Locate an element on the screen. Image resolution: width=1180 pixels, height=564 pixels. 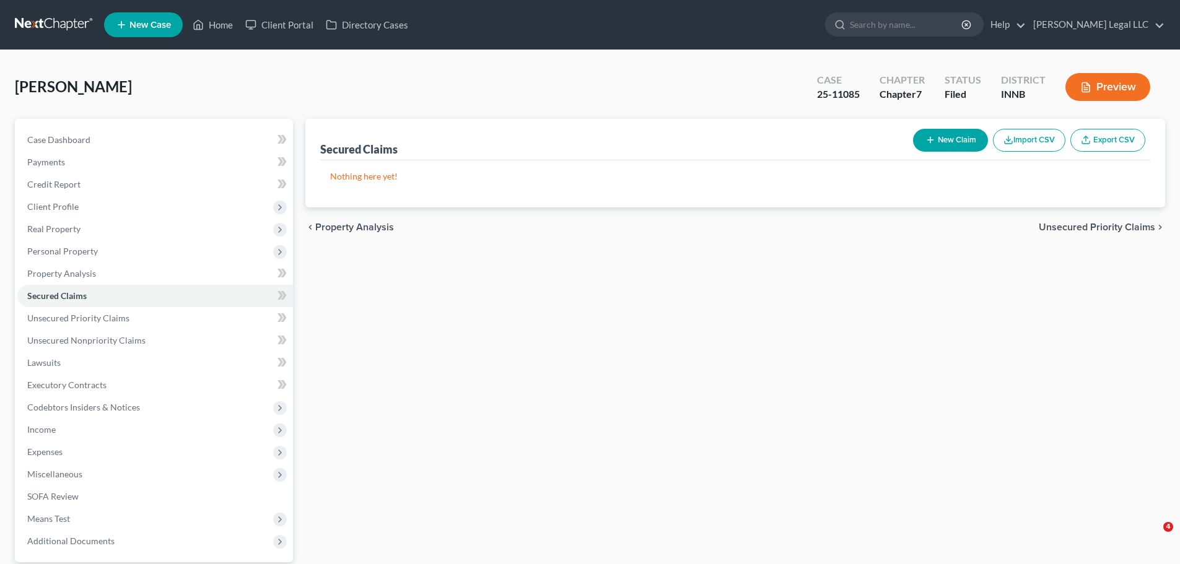
span: Secured Claims is located at coordinates (57, 296).